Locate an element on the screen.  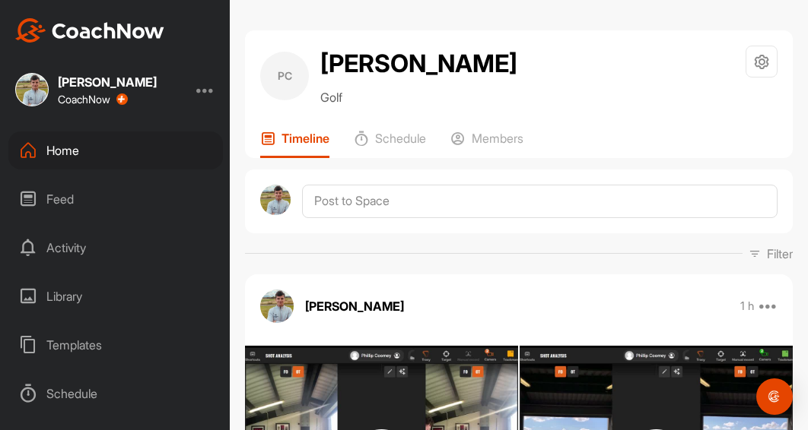
p: Schedule is located at coordinates (400, 138).